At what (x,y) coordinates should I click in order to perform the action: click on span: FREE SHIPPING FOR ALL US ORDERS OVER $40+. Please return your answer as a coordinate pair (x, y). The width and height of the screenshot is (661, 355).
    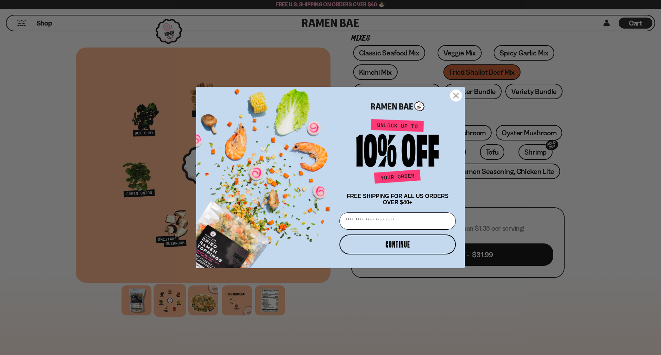
    Looking at the image, I should click on (397, 199).